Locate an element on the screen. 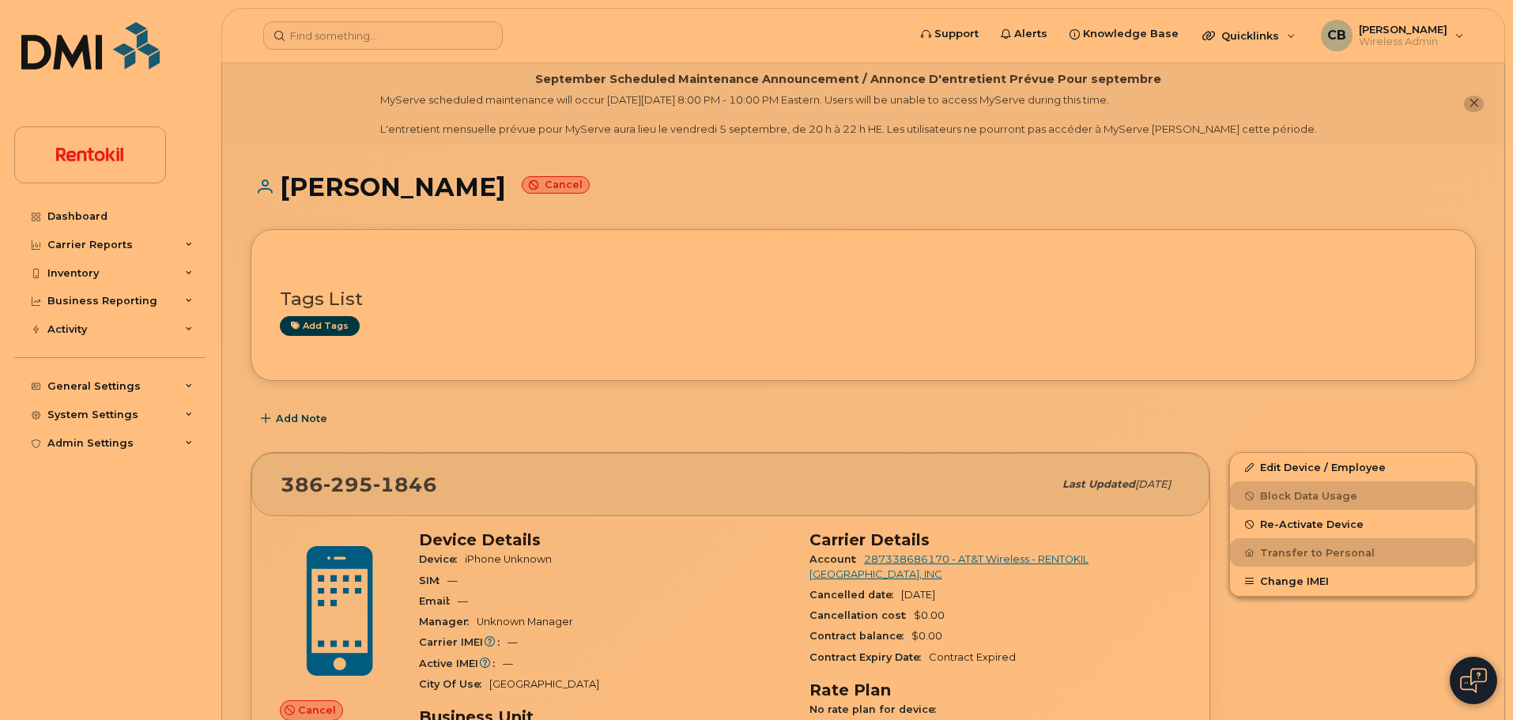  span: Last updated is located at coordinates (1099, 484).